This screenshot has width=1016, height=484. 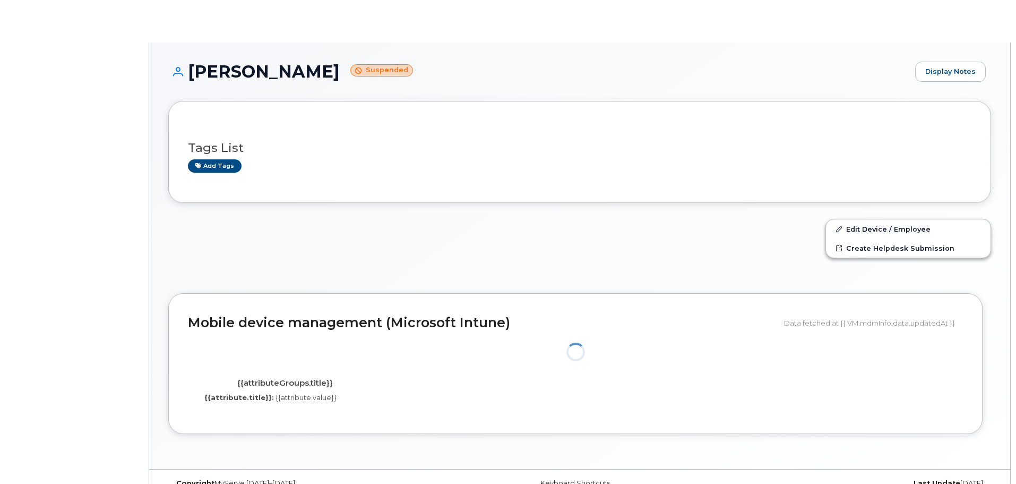 What do you see at coordinates (909, 248) in the screenshot?
I see `a: Create Helpdesk Submission` at bounding box center [909, 248].